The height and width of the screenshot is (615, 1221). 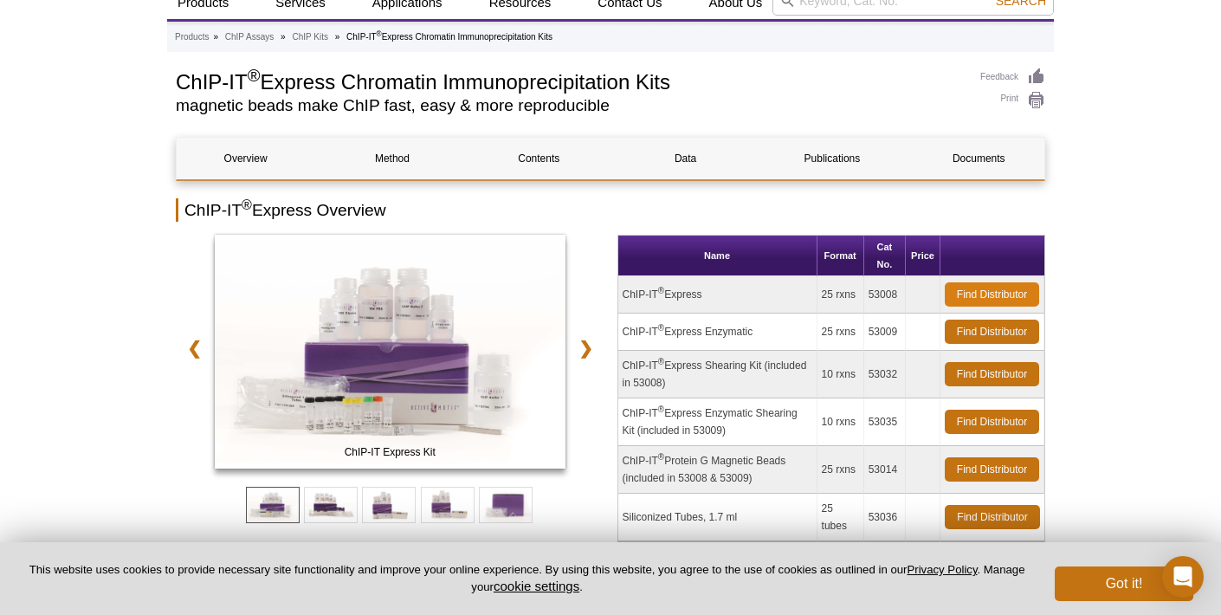 I want to click on h1: ChIP-IT Express Chromatin Immunoprecipitation Kits, so click(x=569, y=81).